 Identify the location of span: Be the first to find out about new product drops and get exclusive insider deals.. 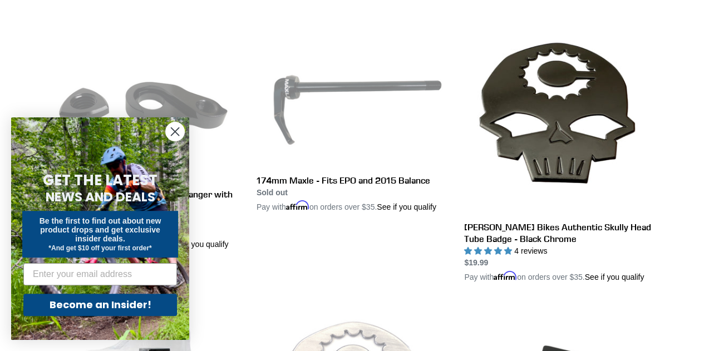
(100, 230).